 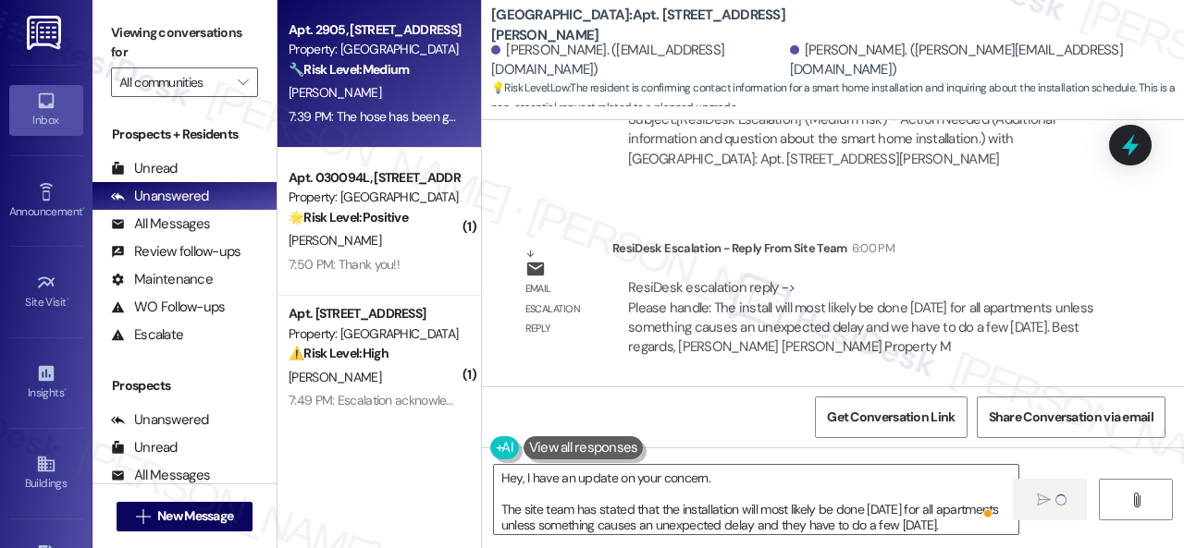 I want to click on div: ResiDesk Escalation - Reply From Site Team, so click(x=863, y=252).